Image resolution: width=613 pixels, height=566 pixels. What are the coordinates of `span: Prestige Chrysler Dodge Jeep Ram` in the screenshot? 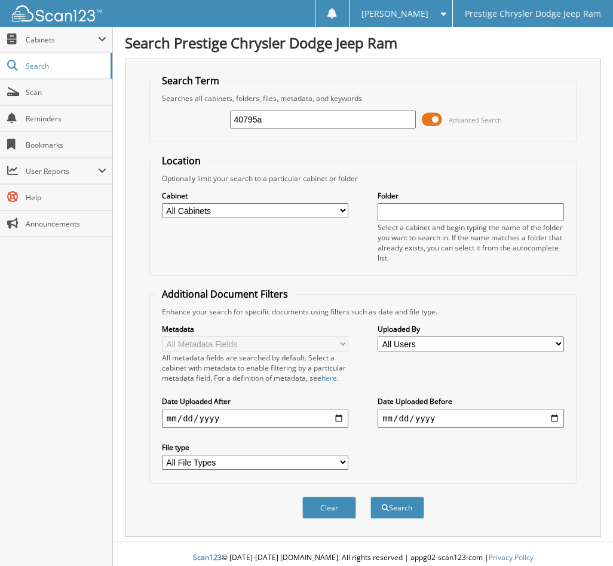 It's located at (533, 14).